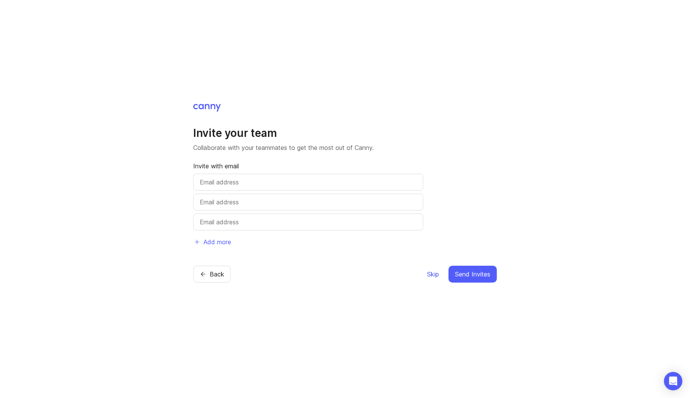 Image resolution: width=690 pixels, height=398 pixels. What do you see at coordinates (345, 148) in the screenshot?
I see `p: Collaborate with your teammates to get the most out of Canny.` at bounding box center [345, 148].